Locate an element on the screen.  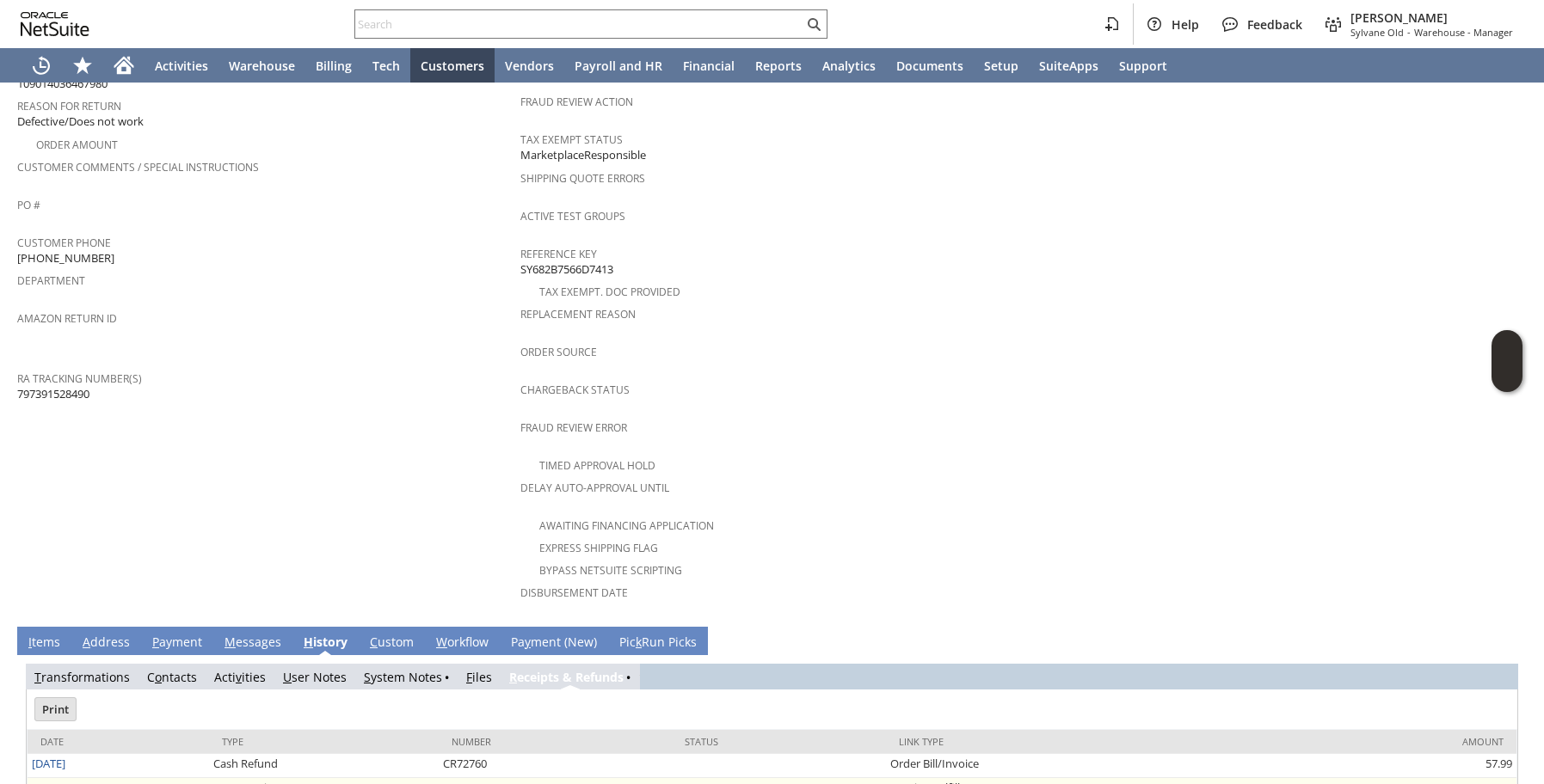
span: R is located at coordinates (512, 676).